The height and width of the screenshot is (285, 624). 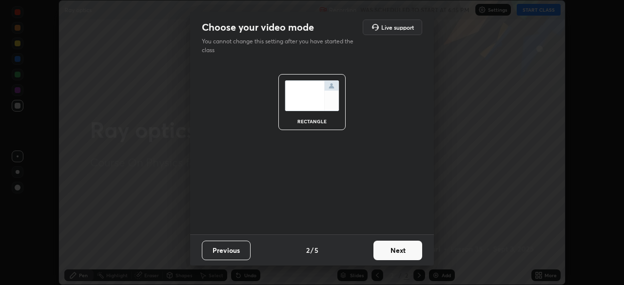 I want to click on div: rectangle, so click(x=312, y=121).